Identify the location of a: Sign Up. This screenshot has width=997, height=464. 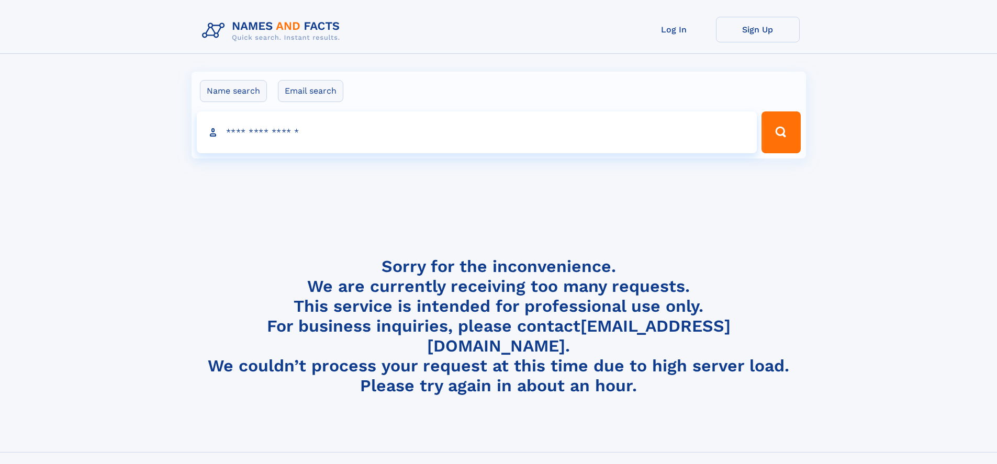
(758, 29).